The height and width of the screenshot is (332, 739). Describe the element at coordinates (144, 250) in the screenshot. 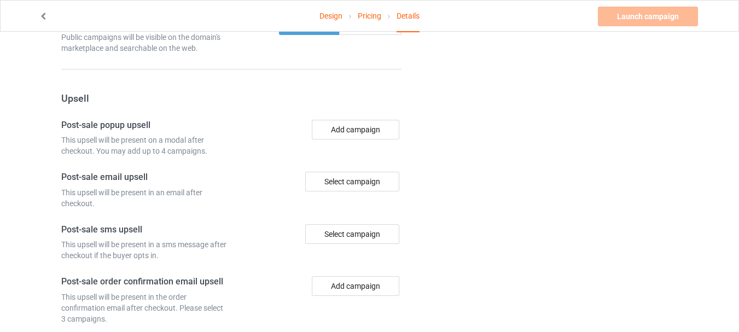

I see `div: This upsell will be present in a sms message after checkout if the buyer opts in.` at that location.